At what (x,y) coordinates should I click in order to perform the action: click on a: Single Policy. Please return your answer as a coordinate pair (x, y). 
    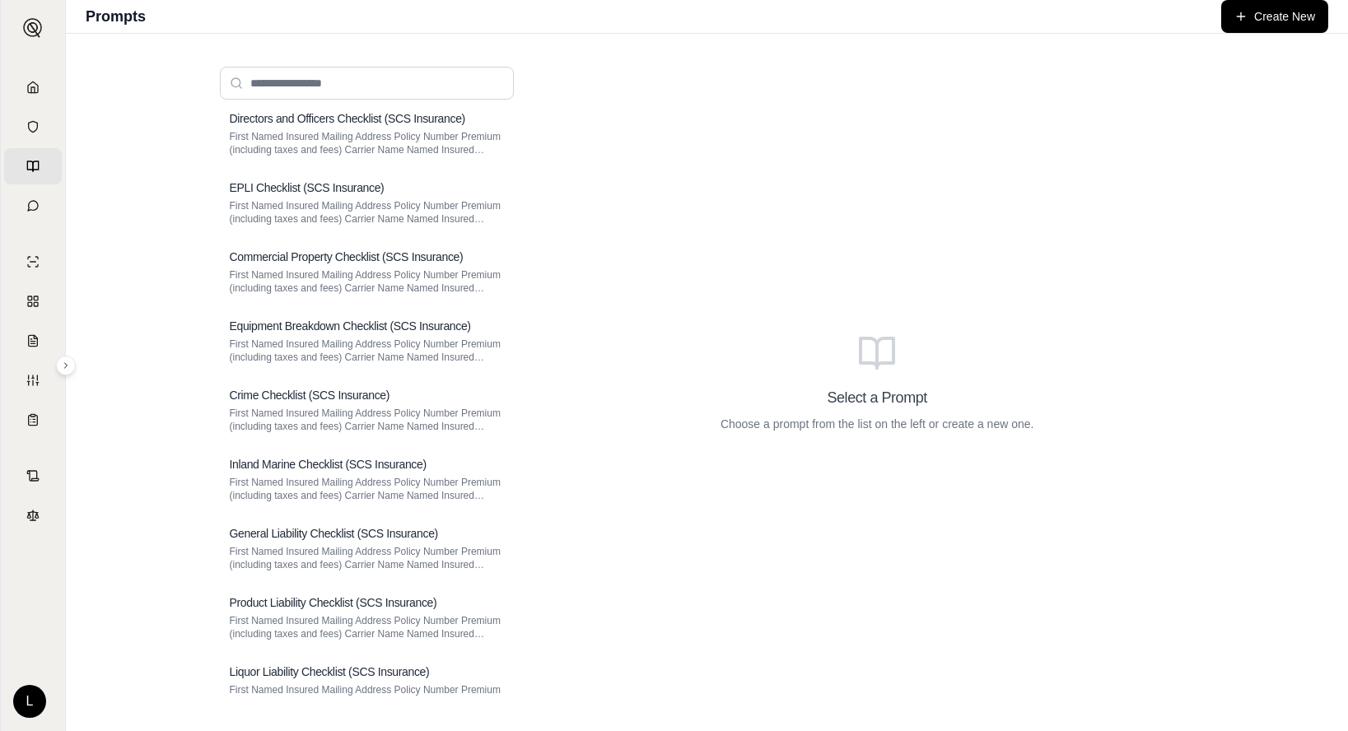
    Looking at the image, I should click on (33, 262).